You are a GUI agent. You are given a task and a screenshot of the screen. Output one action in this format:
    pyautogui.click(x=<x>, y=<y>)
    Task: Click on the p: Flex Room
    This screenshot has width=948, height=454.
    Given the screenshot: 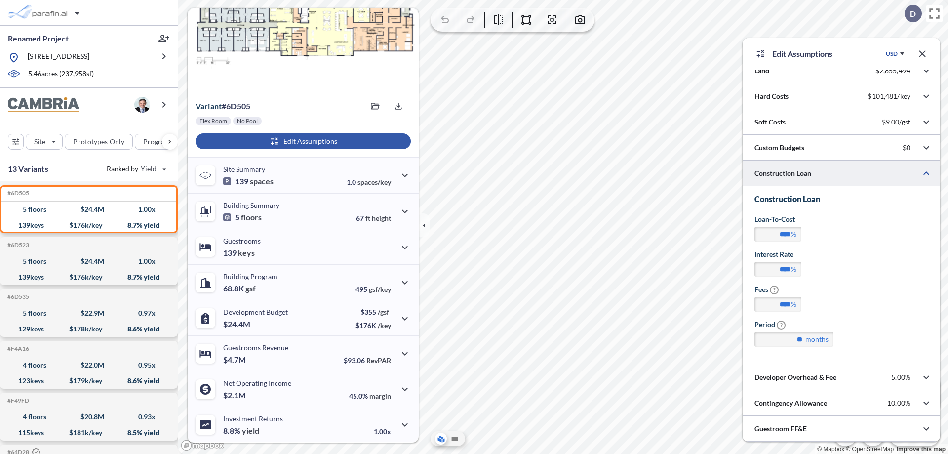 What is the action you would take?
    pyautogui.click(x=213, y=121)
    